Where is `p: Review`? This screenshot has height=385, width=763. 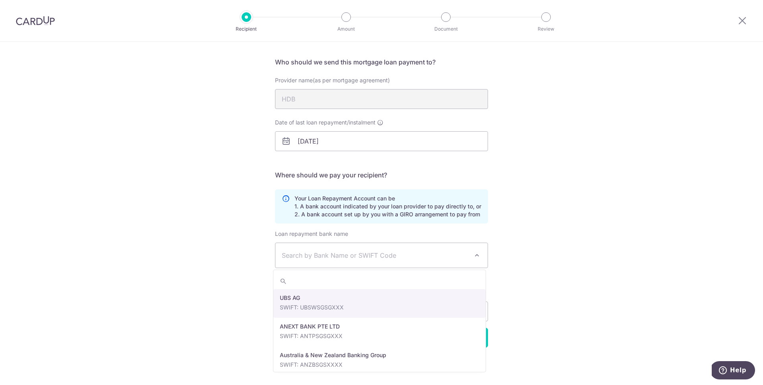 p: Review is located at coordinates (546, 29).